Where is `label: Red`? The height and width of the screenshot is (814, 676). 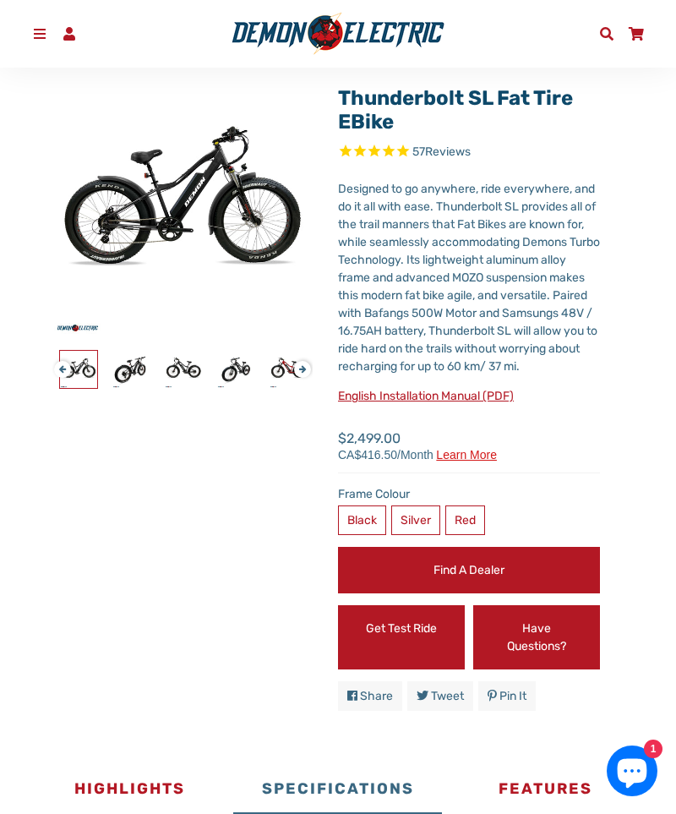
label: Red is located at coordinates (465, 520).